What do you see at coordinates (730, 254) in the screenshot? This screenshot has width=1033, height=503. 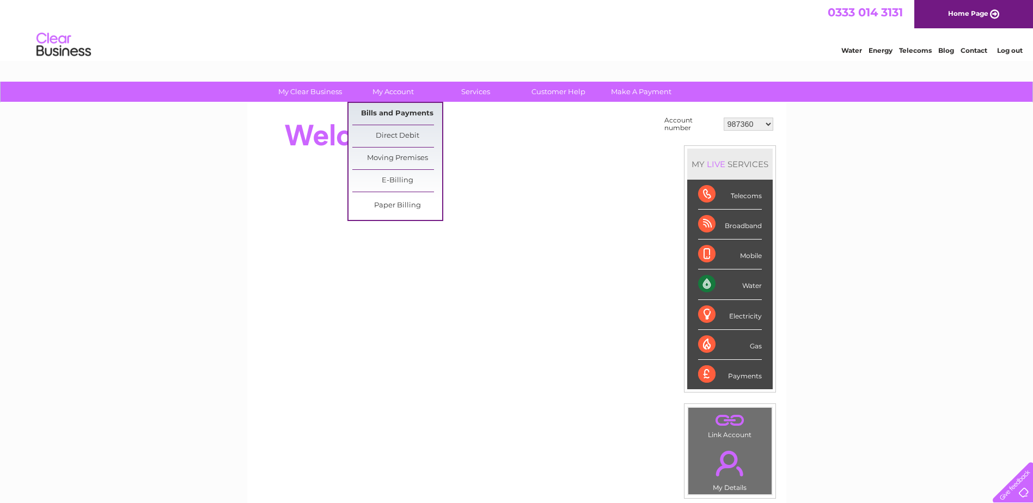 I see `div: Mobile` at bounding box center [730, 254].